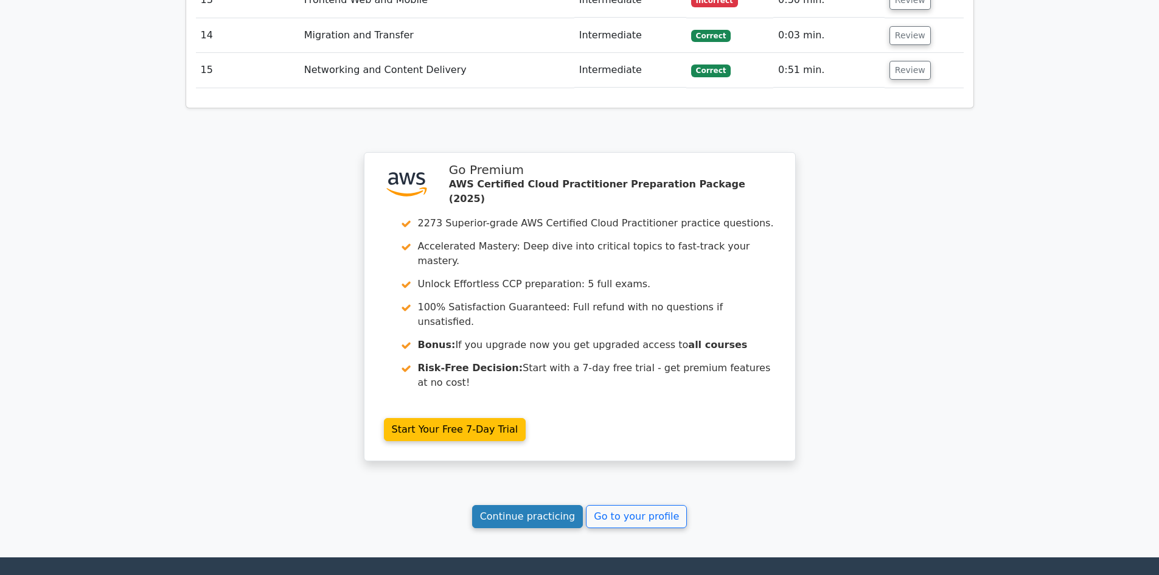 The width and height of the screenshot is (1159, 575). I want to click on td: 0:51 min., so click(829, 70).